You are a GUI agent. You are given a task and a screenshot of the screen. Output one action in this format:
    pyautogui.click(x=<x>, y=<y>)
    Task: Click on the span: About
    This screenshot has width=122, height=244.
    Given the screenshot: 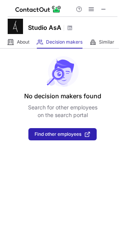 What is the action you would take?
    pyautogui.click(x=23, y=42)
    